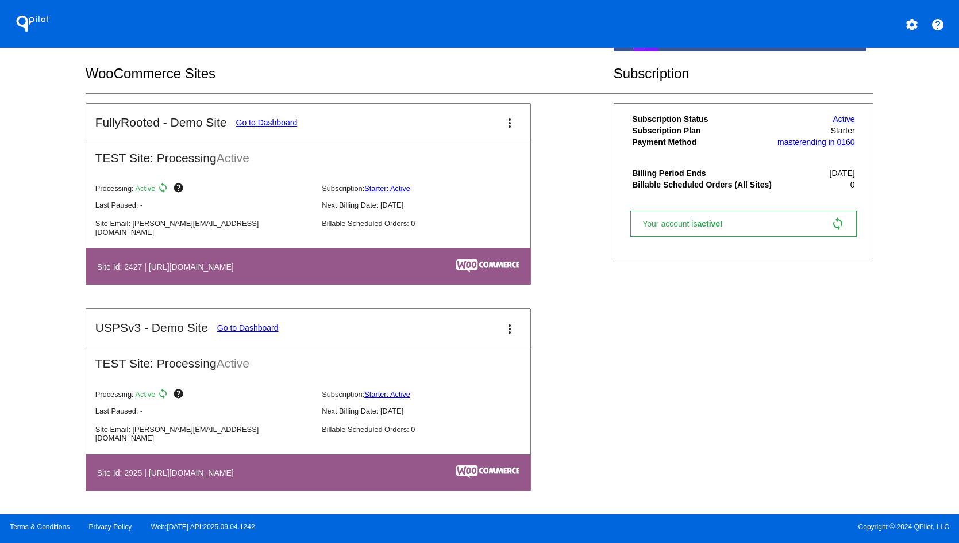 This screenshot has width=959, height=543. Describe the element at coordinates (713, 224) in the screenshot. I see `span: active!` at that location.